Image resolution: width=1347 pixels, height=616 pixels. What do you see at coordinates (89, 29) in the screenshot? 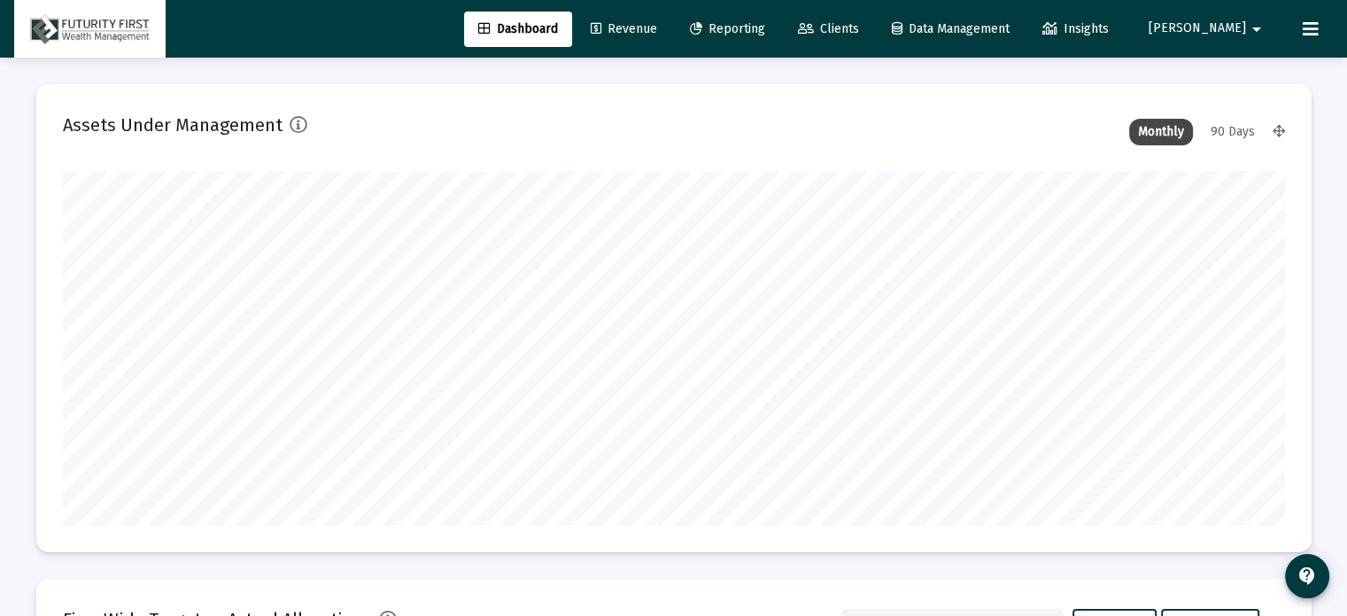
I see `img: Dashboard` at bounding box center [89, 29].